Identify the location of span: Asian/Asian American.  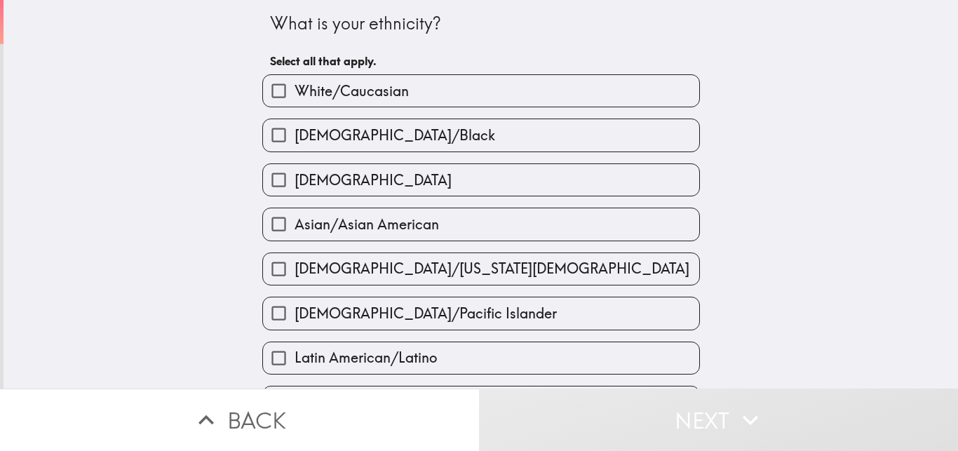
(367, 224).